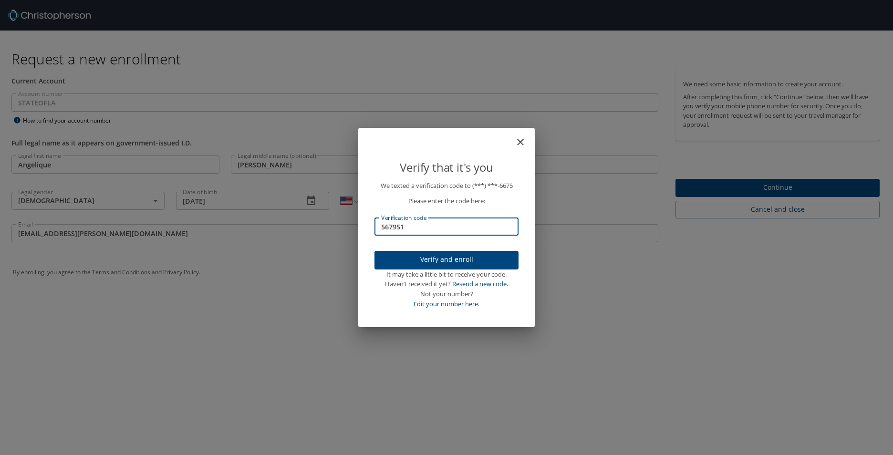 The image size is (893, 455). I want to click on button: Verify and enroll, so click(447, 260).